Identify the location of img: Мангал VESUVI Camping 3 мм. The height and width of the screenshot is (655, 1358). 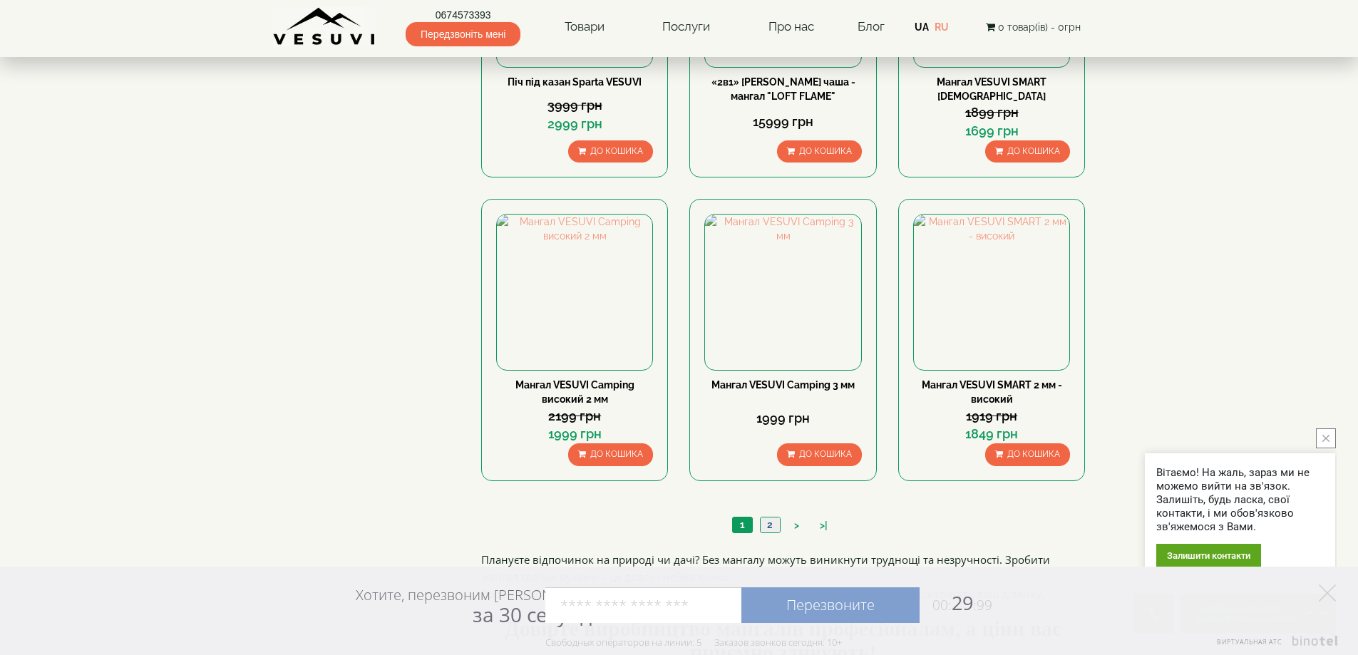
(783, 292).